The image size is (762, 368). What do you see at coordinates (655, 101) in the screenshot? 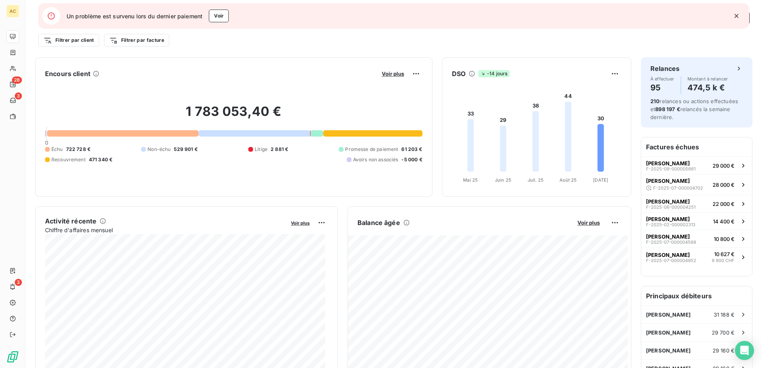
I see `span: 210` at bounding box center [655, 101].